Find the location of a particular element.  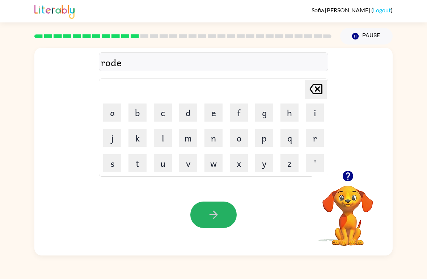

button: u is located at coordinates (163, 163).